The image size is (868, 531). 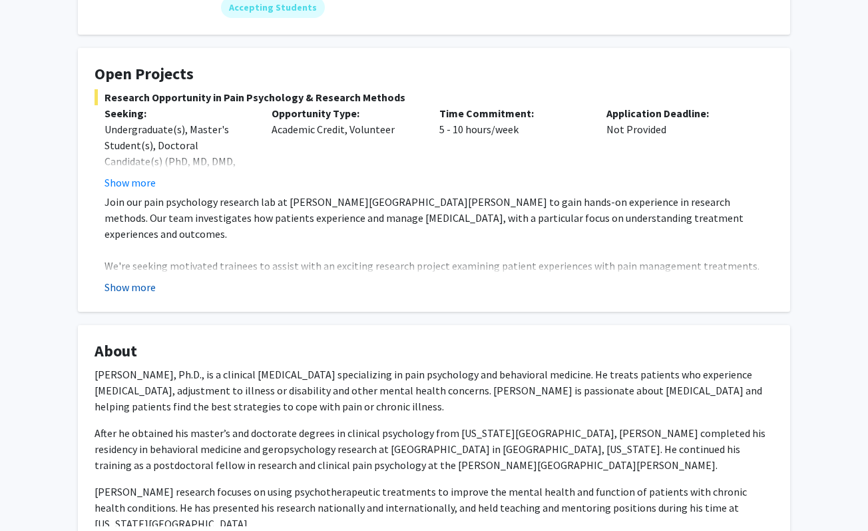 I want to click on p: Application Deadline:, so click(x=680, y=113).